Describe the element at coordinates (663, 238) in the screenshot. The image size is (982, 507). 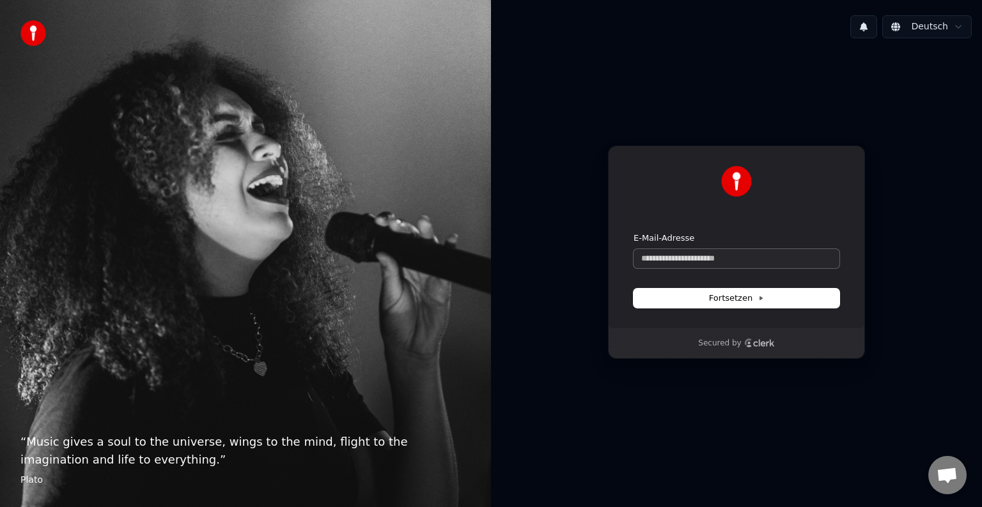
I see `label: E-Mail-Adresse` at that location.